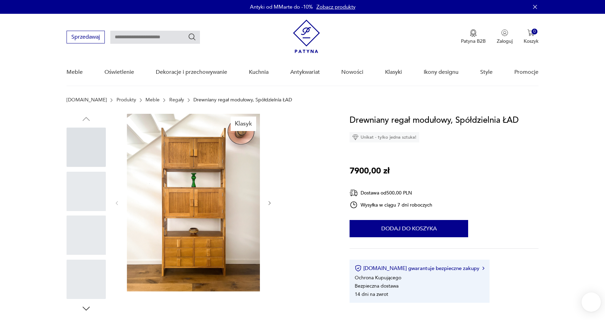  What do you see at coordinates (531, 41) in the screenshot?
I see `p: Koszyk` at bounding box center [531, 41].